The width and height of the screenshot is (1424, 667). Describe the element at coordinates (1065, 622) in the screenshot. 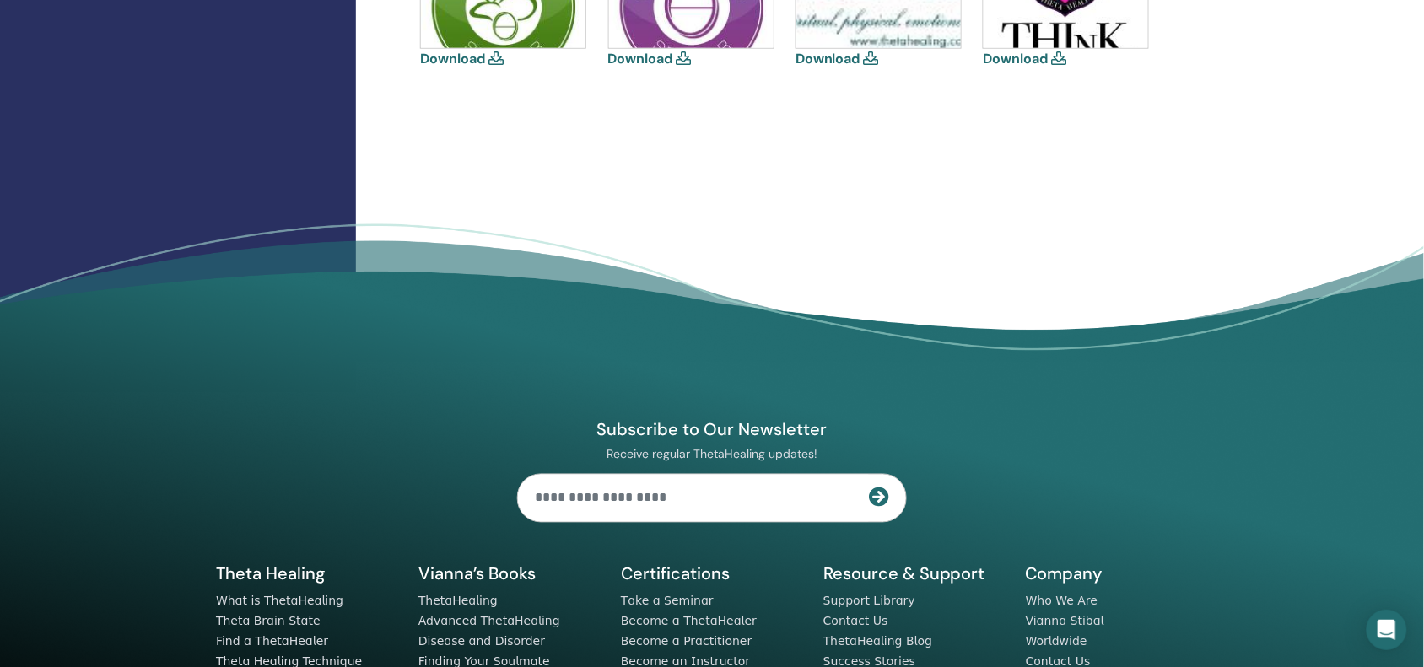

I see `a: Vianna Stibal` at that location.